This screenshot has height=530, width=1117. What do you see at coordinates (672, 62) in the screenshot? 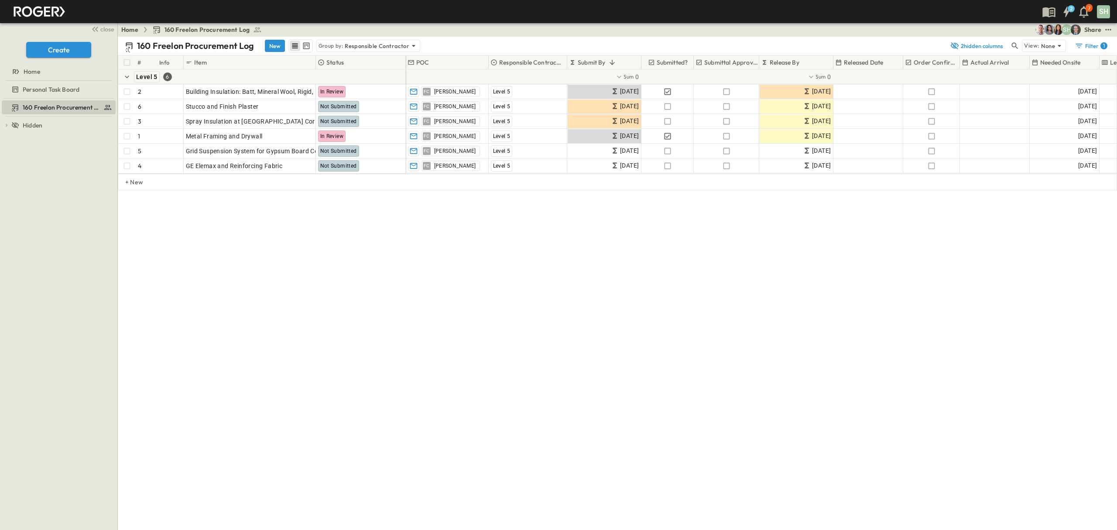
I see `p: Submitted?` at bounding box center [672, 62].